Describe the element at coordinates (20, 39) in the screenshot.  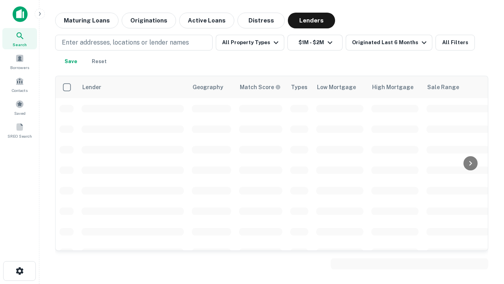
I see `div: Search` at that location.